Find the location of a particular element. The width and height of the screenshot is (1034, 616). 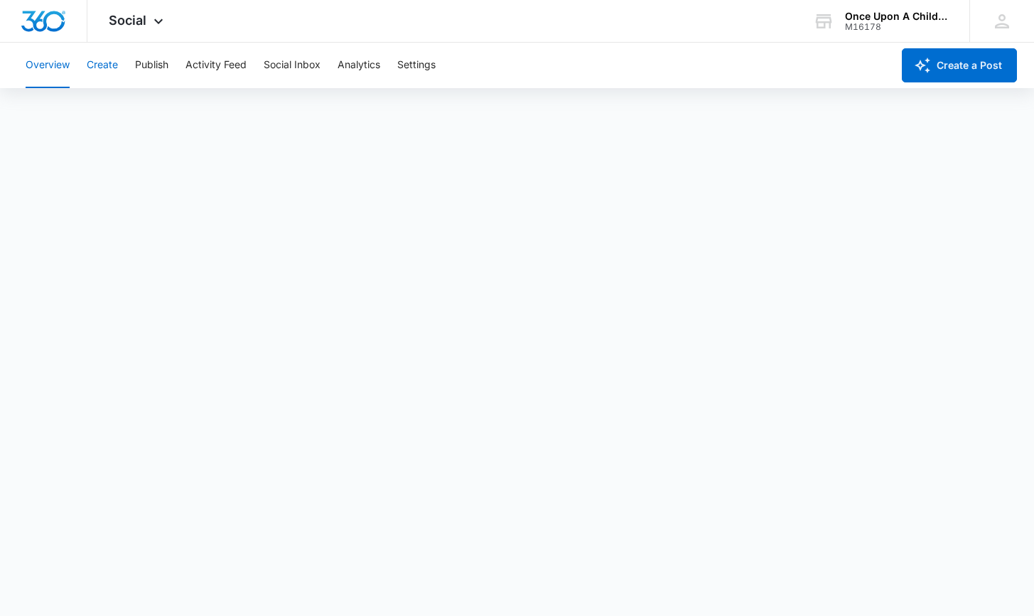

button: Social Inbox is located at coordinates (292, 65).